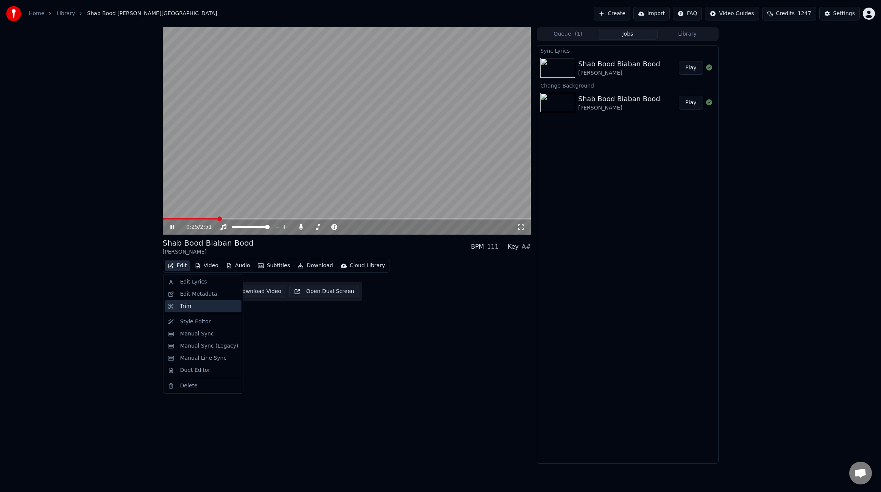  I want to click on a: Library, so click(66, 14).